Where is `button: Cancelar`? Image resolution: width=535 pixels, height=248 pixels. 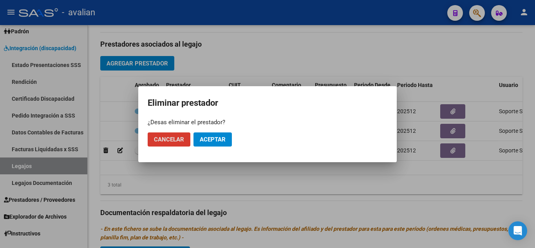
button: Cancelar is located at coordinates (169, 139).